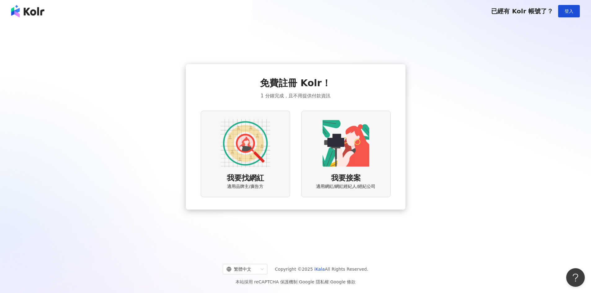 The image size is (591, 293). I want to click on img: AD identity option, so click(245, 143).